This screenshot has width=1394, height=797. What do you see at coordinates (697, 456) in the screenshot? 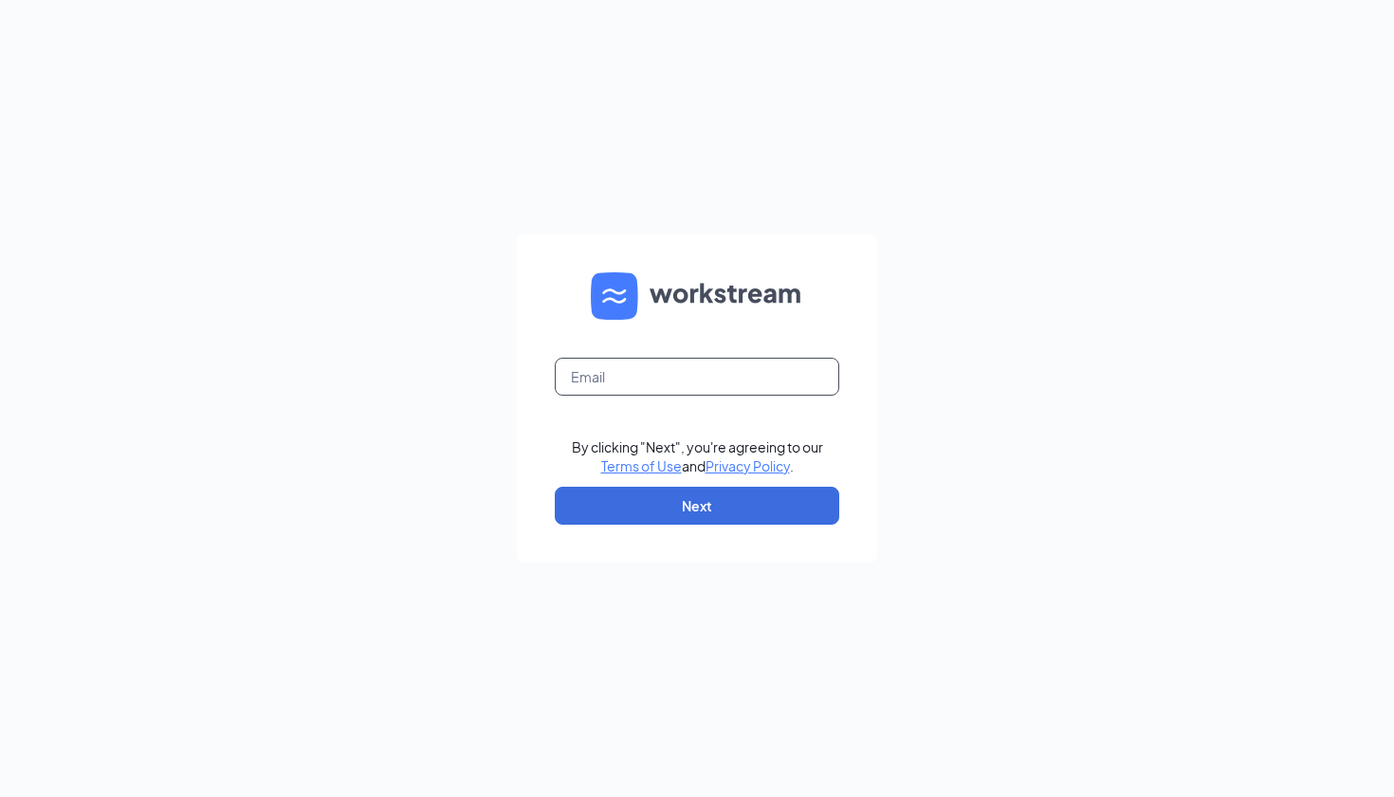
I see `div: By clicking "Next", you're agreeing to our and .` at bounding box center [697, 456].